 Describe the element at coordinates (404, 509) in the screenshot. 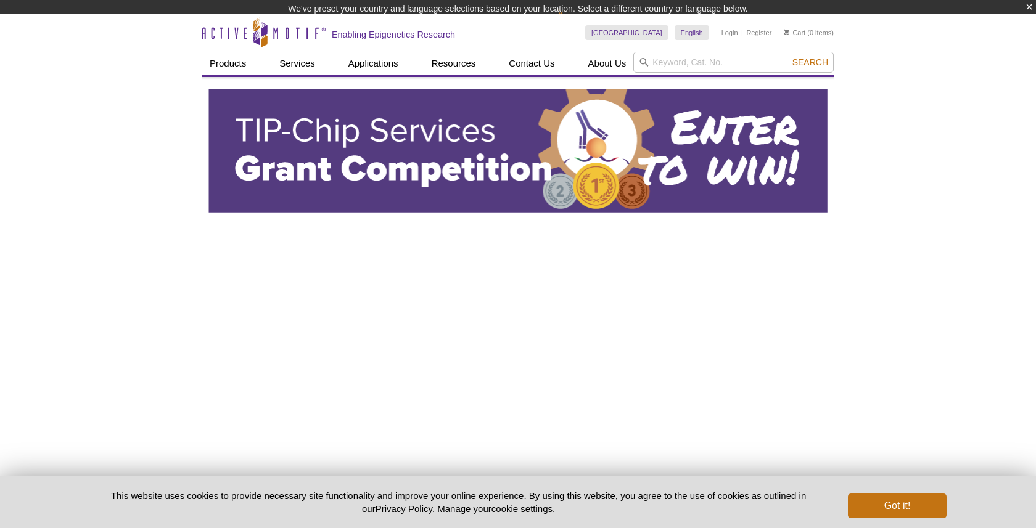

I see `a: Privacy Policy` at that location.